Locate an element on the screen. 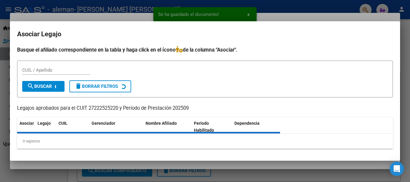 Image resolution: width=410 pixels, height=182 pixels. datatable-header-cell: Nombre Afiliado is located at coordinates (167, 127).